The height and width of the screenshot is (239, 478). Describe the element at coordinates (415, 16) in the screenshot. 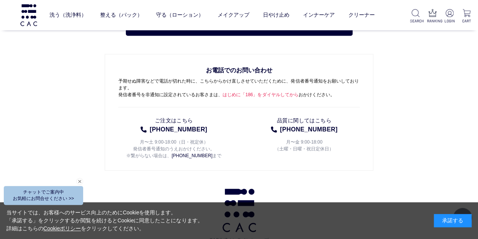

I see `a: SEARCH` at that location.